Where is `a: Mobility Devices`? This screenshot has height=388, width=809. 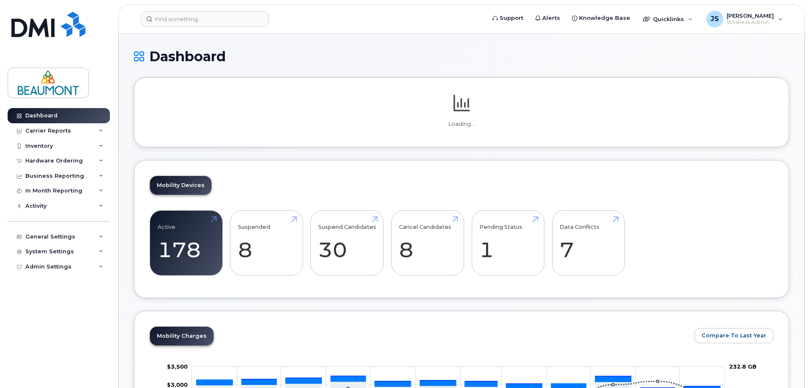 a: Mobility Devices is located at coordinates (181, 186).